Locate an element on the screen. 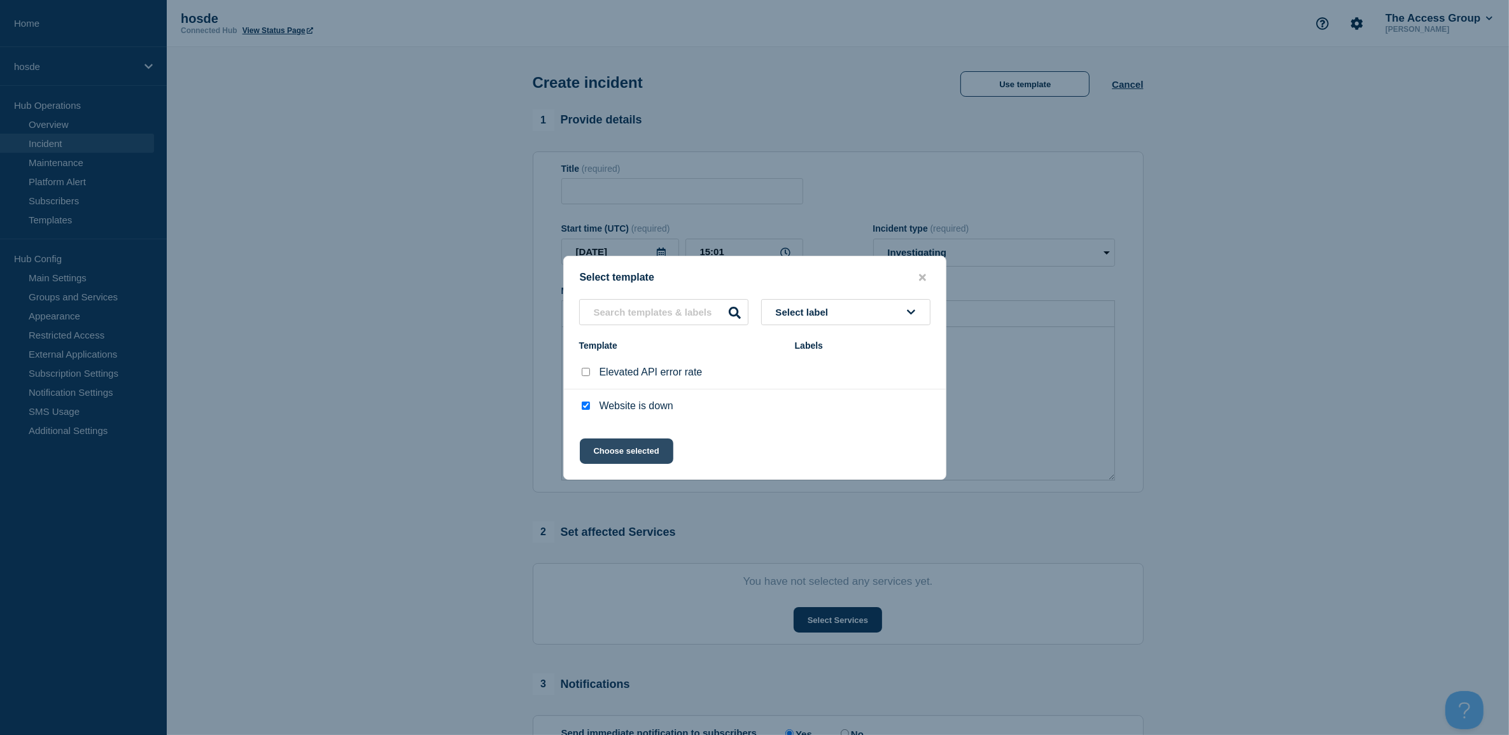  span: Select label is located at coordinates (805, 312).